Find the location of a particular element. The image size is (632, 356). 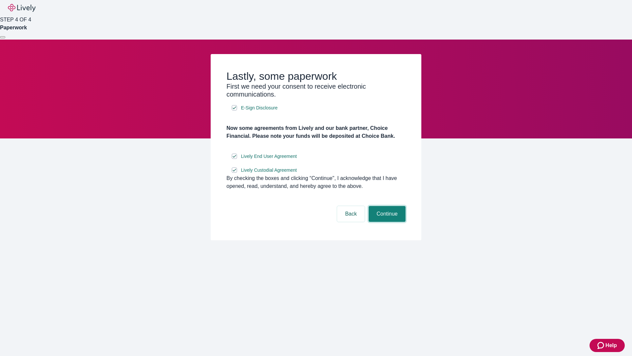

button: Back is located at coordinates (351, 214).